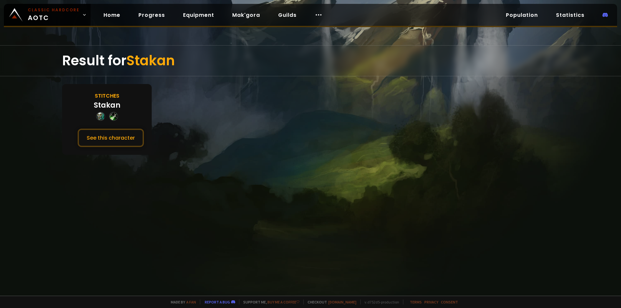 The image size is (621, 308). Describe the element at coordinates (107, 96) in the screenshot. I see `div: Stitches` at that location.